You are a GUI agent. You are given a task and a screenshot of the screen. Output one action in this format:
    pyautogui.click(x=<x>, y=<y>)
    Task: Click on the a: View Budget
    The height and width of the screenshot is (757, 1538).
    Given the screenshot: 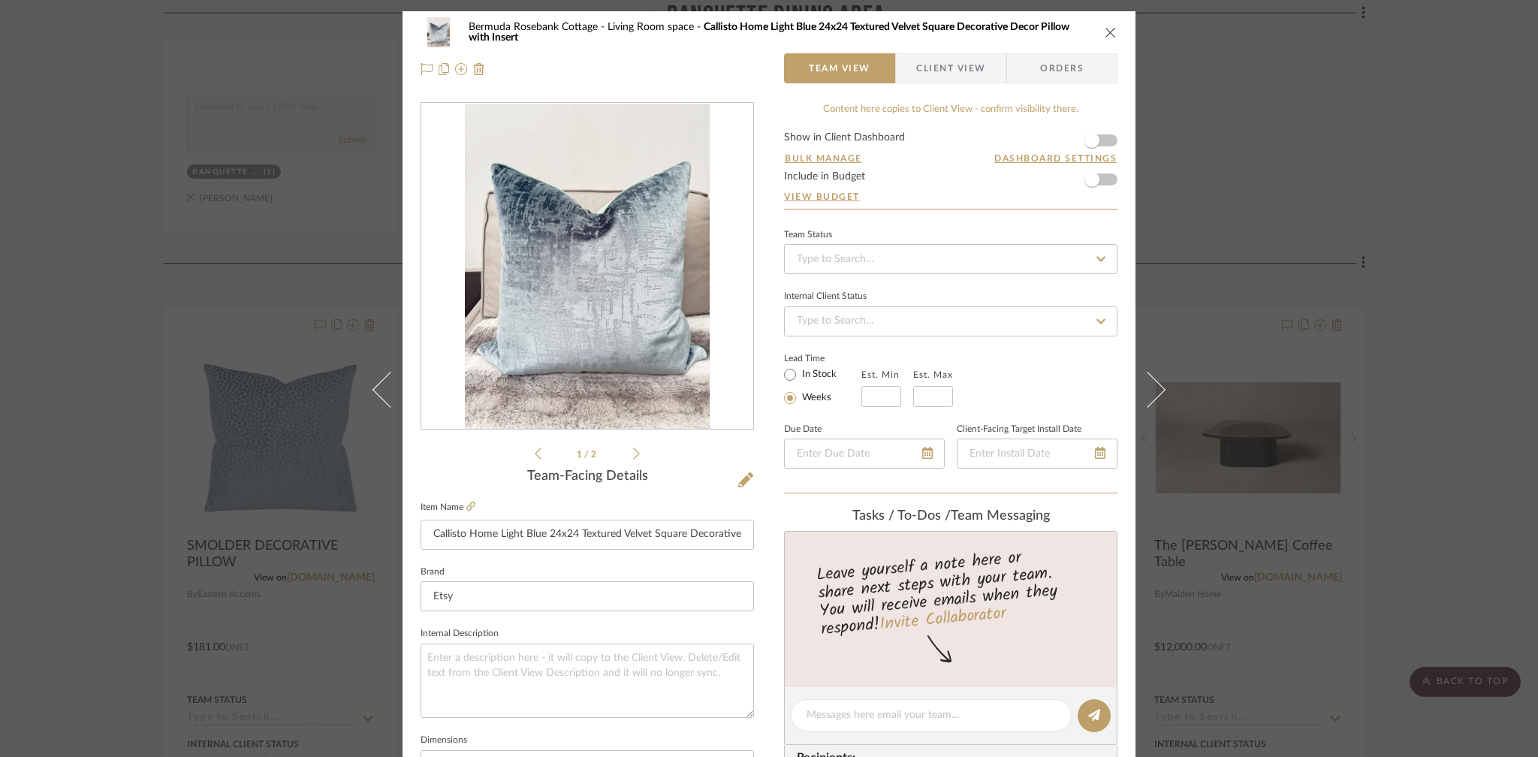 What is the action you would take?
    pyautogui.click(x=951, y=197)
    